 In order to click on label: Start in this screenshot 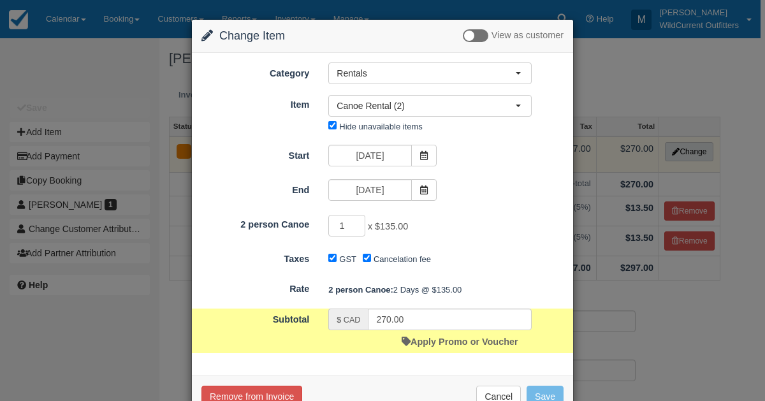, I will do `click(255, 154)`.